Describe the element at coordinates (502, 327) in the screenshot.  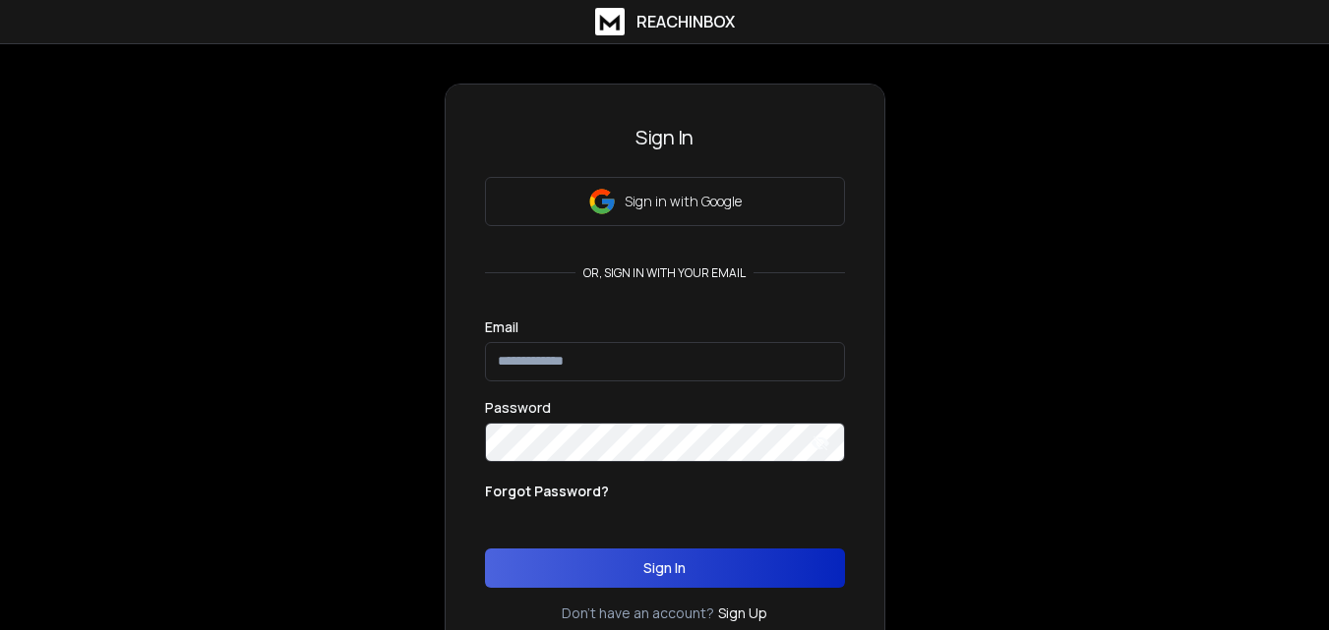
I see `label: Email` at that location.